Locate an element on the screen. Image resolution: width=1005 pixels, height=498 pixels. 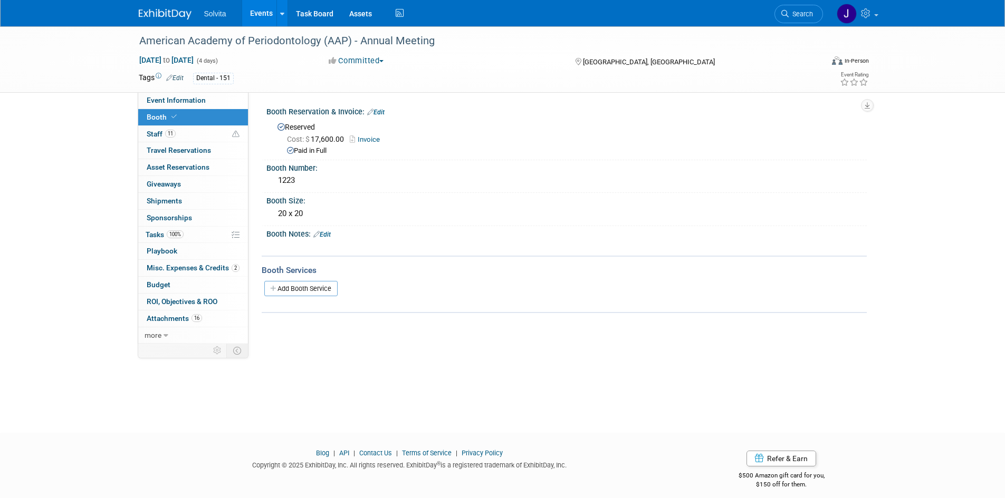
div: Booth Size: is located at coordinates (566, 199).